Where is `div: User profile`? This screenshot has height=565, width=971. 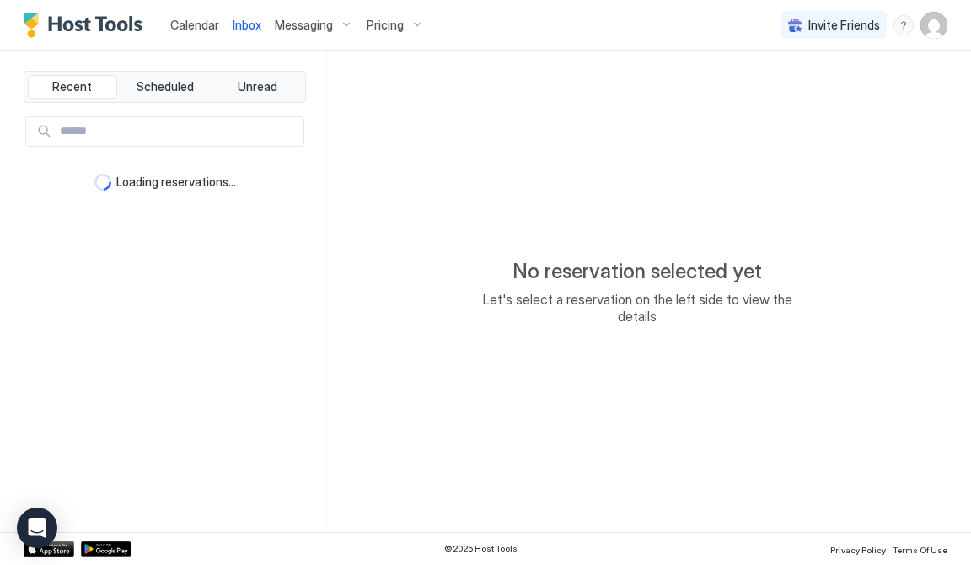
div: User profile is located at coordinates (934, 25).